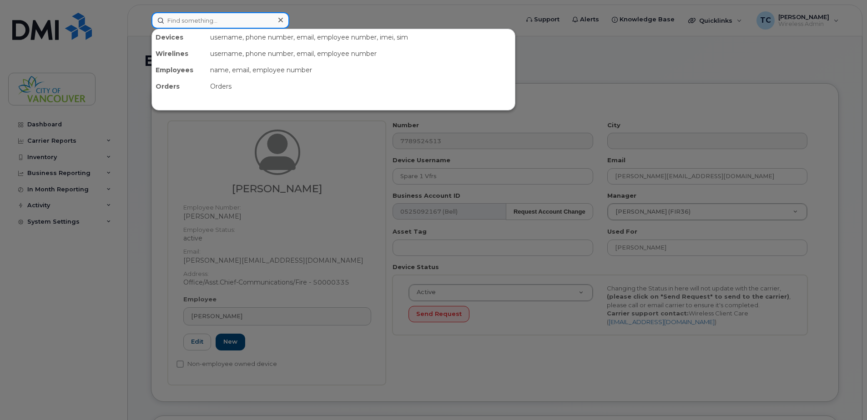 This screenshot has height=420, width=867. What do you see at coordinates (179, 70) in the screenshot?
I see `div: Employees` at bounding box center [179, 70].